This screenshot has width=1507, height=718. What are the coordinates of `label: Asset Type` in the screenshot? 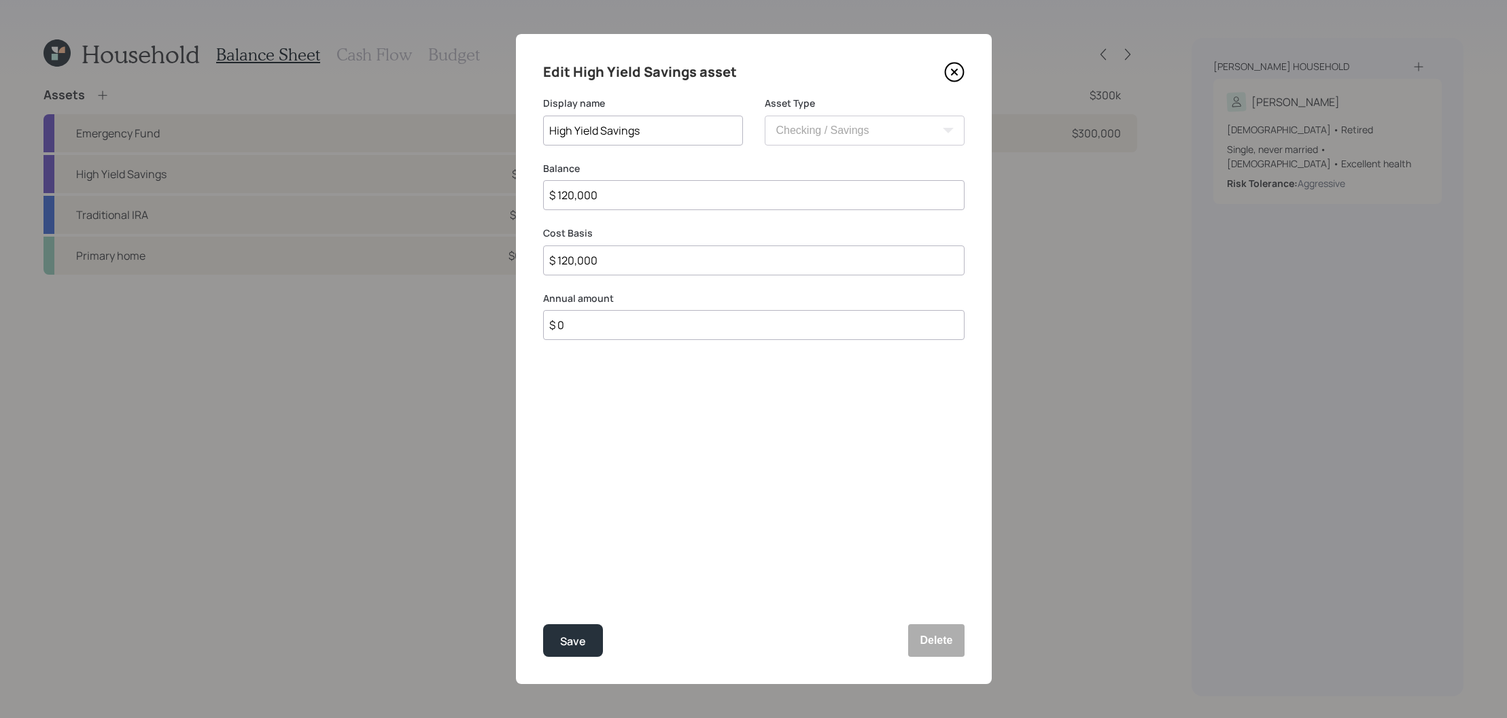 It's located at (865, 103).